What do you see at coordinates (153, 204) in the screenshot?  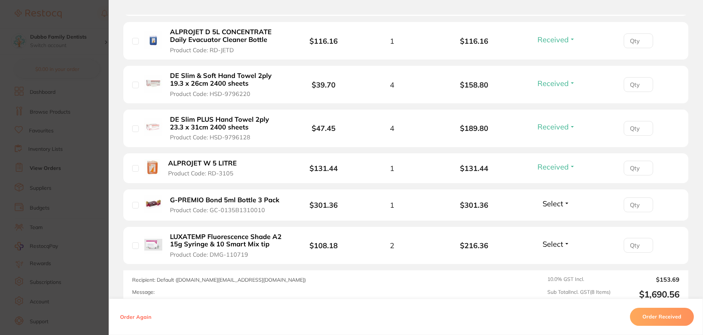 I see `img: G-PREMIO Bond 5ml Bottle 3 Pack` at bounding box center [153, 204].